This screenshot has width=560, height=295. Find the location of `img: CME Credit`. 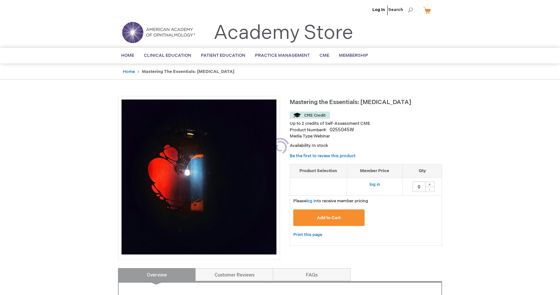

img: CME Credit is located at coordinates (310, 115).